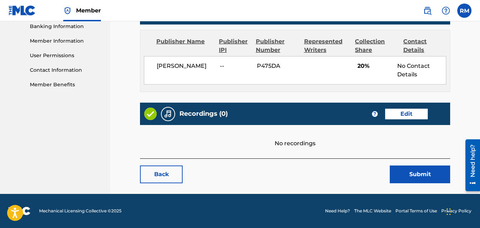 This screenshot has width=480, height=228. What do you see at coordinates (407, 114) in the screenshot?
I see `a: Edit` at bounding box center [407, 114].